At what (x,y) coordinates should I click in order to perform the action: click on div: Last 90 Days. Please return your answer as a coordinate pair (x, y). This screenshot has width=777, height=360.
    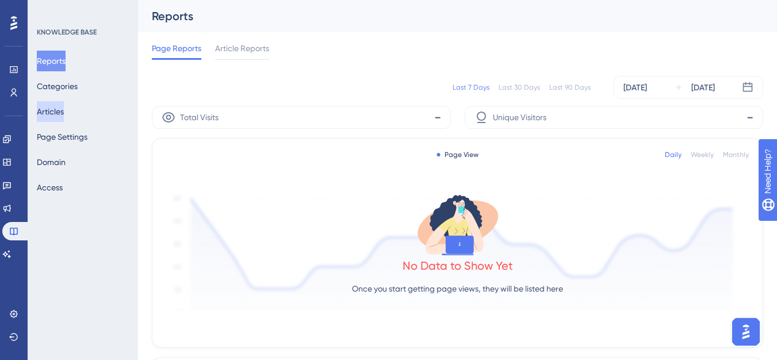
    Looking at the image, I should click on (570, 87).